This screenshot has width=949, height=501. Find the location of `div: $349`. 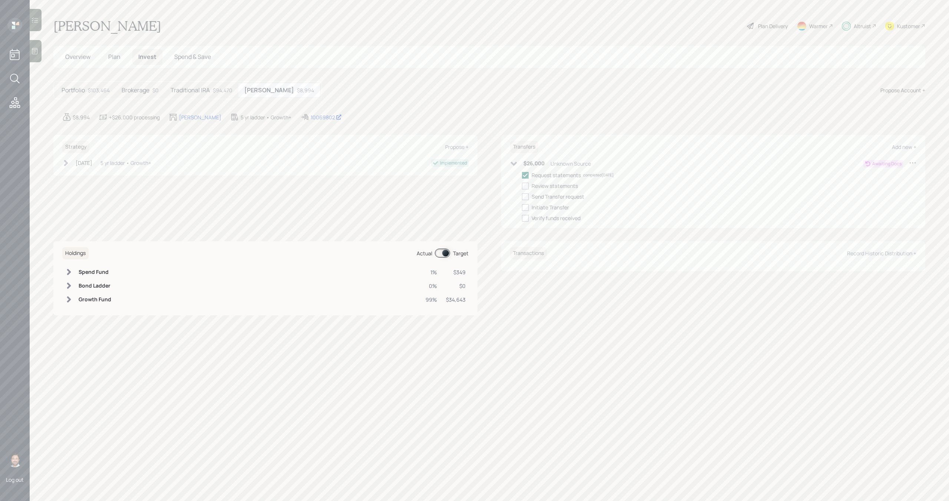

div: $349 is located at coordinates (456, 272).